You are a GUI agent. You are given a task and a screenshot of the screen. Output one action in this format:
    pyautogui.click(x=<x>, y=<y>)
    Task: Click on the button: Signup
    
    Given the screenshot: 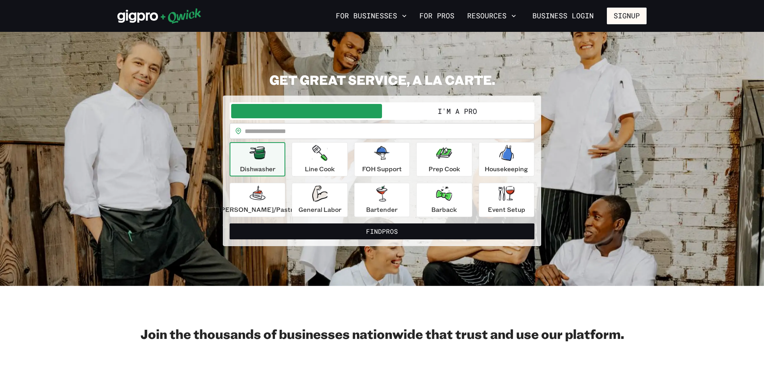 What is the action you would take?
    pyautogui.click(x=627, y=16)
    